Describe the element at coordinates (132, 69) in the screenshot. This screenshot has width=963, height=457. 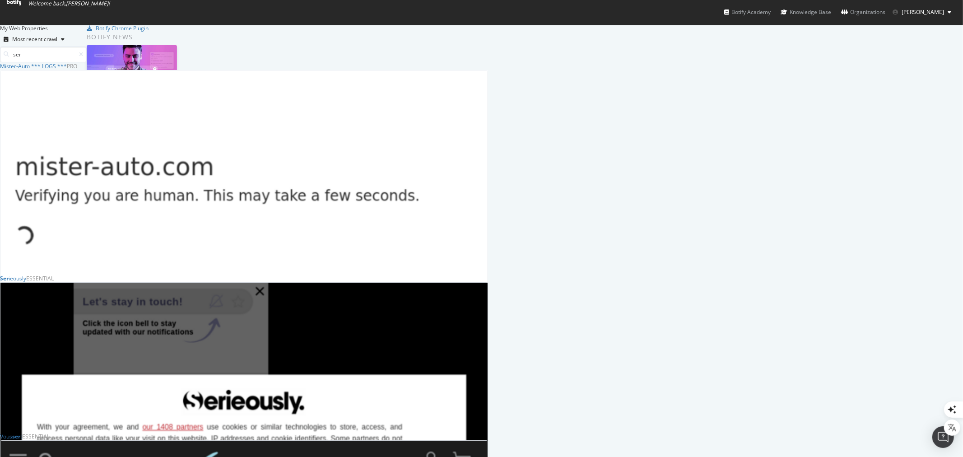
I see `img: How to Prioritize and Accelerate Technical SEO with Botify Assist` at that location.